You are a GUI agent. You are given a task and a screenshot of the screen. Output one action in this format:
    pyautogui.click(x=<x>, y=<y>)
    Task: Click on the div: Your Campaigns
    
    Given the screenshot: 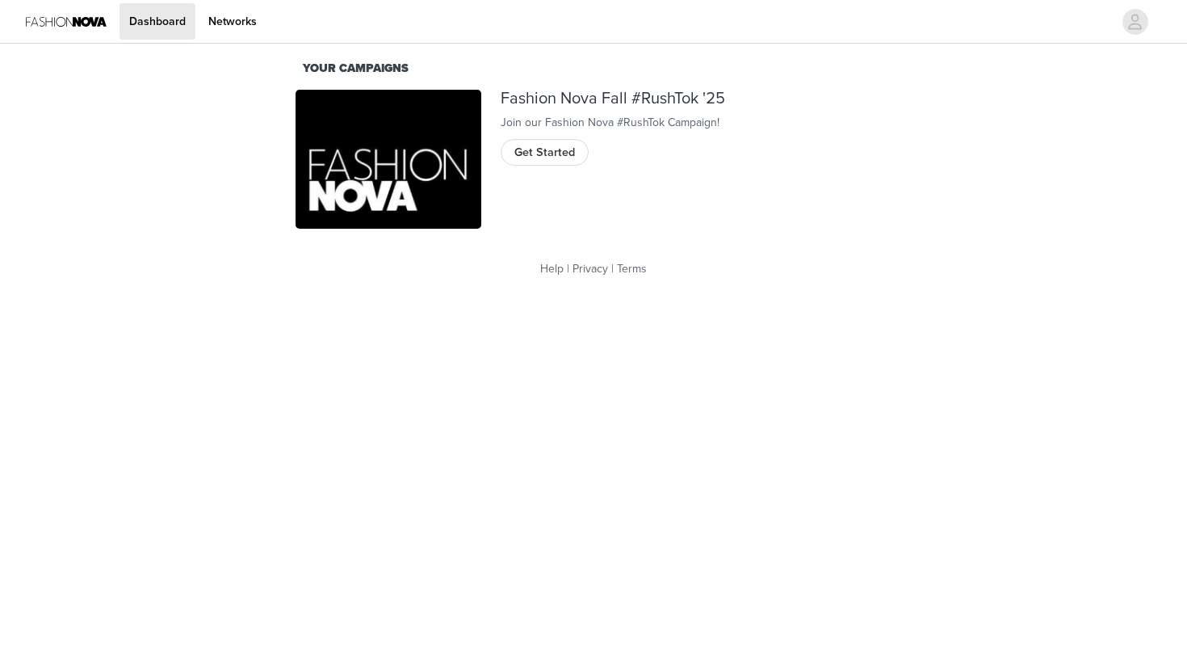 What is the action you would take?
    pyautogui.click(x=594, y=69)
    